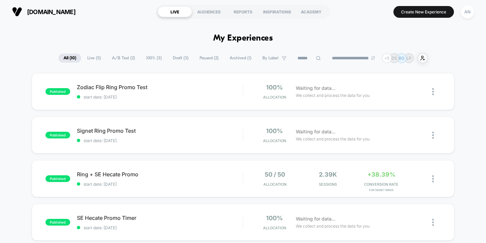 The height and width of the screenshot is (243, 486). What do you see at coordinates (160, 130) in the screenshot?
I see `span: Signet Ring Promo Test` at bounding box center [160, 130].